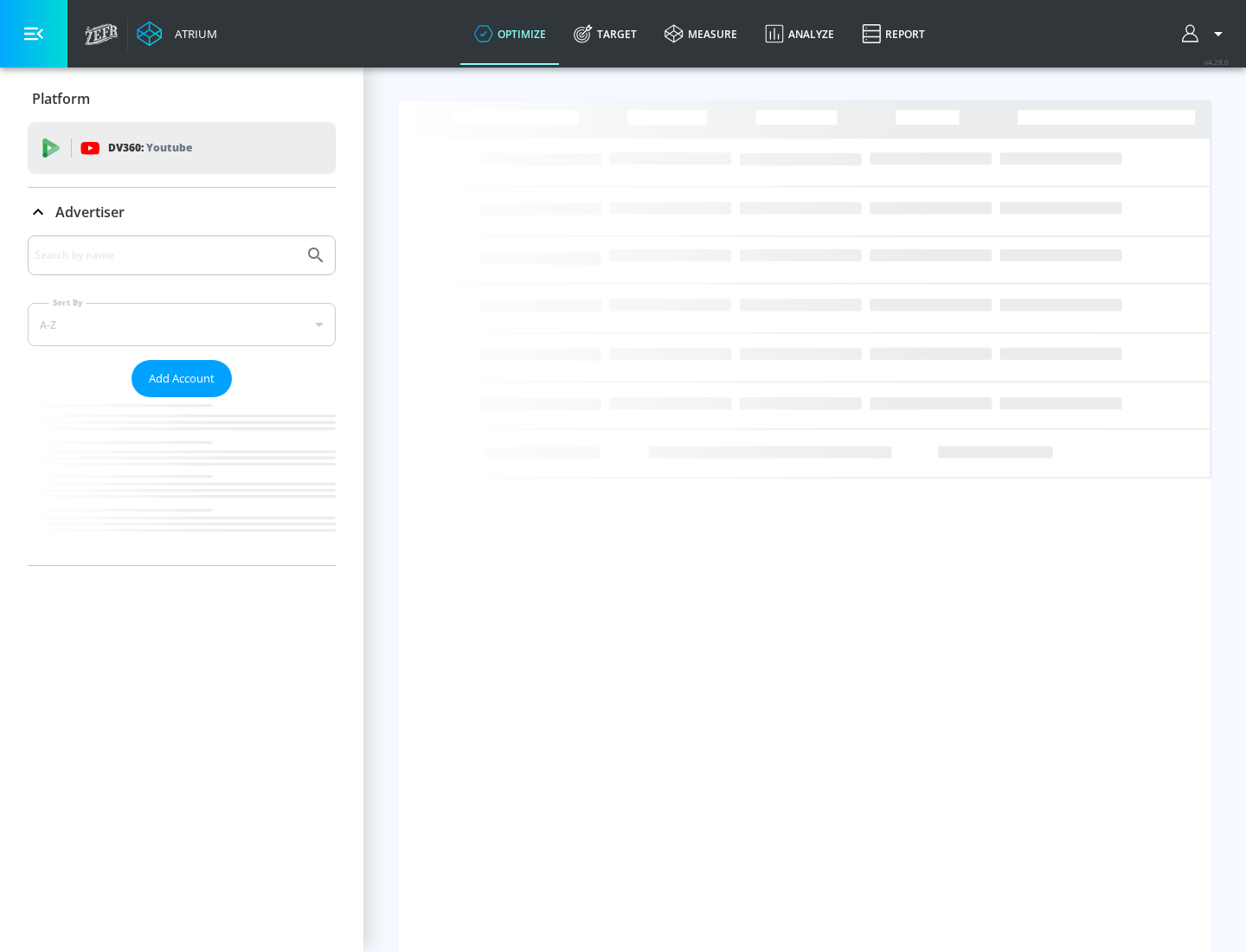 The height and width of the screenshot is (952, 1246). I want to click on span: v 4.28.0, so click(1216, 61).